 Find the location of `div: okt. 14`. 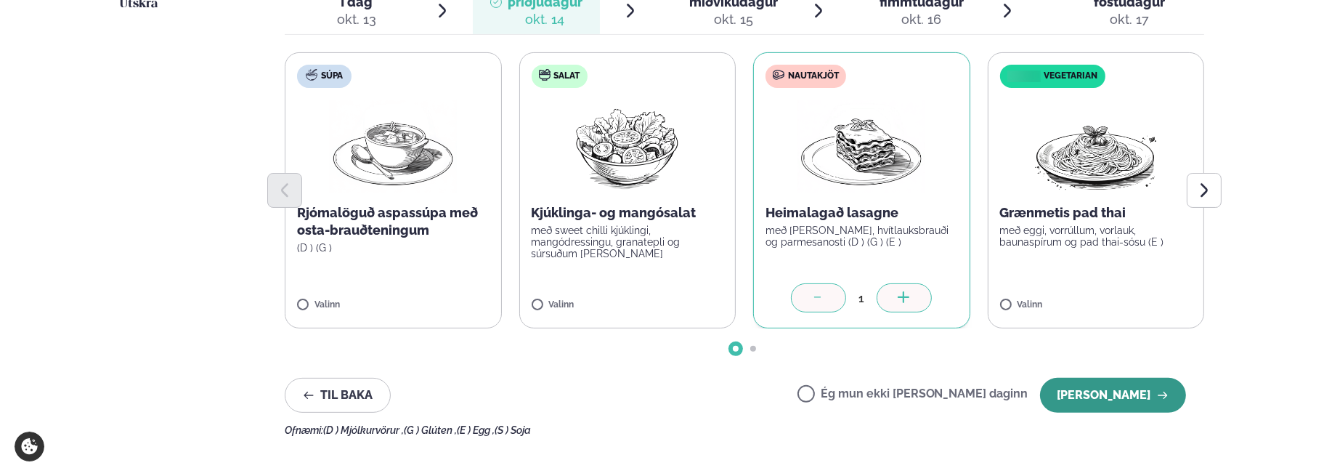

div: okt. 14 is located at coordinates (545, 20).